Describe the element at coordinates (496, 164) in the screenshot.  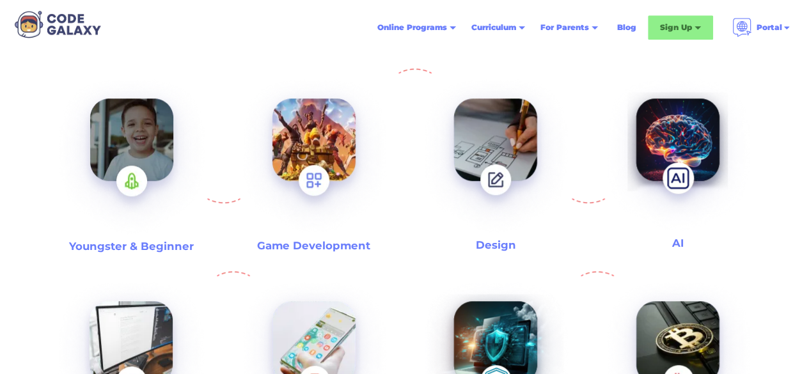
I see `a: Design` at that location.